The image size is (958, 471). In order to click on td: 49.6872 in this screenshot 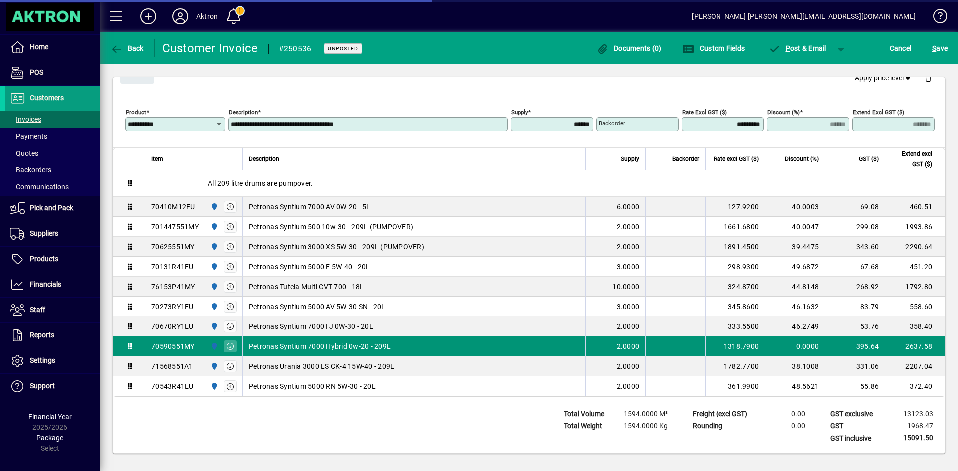, I will do `click(795, 267)`.